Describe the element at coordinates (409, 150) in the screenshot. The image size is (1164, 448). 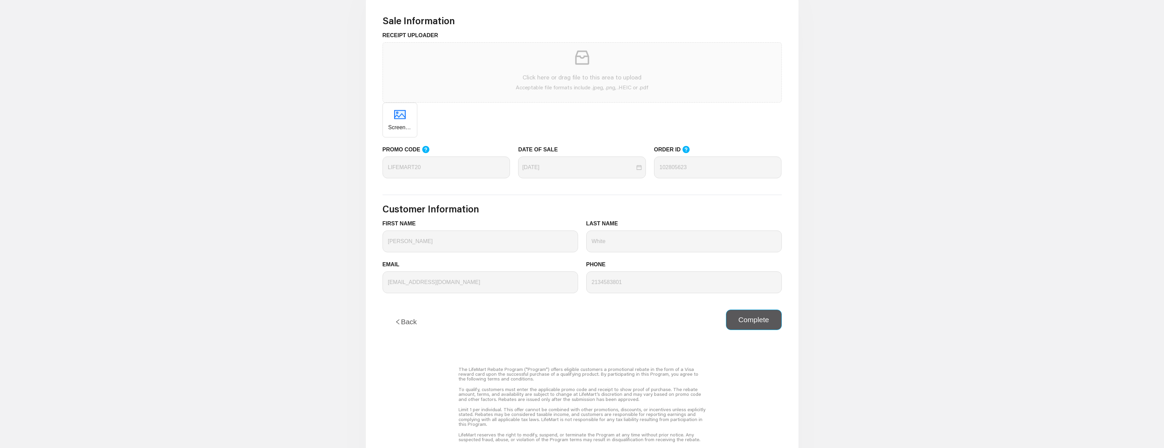
I see `label: PROMO CODE` at that location.